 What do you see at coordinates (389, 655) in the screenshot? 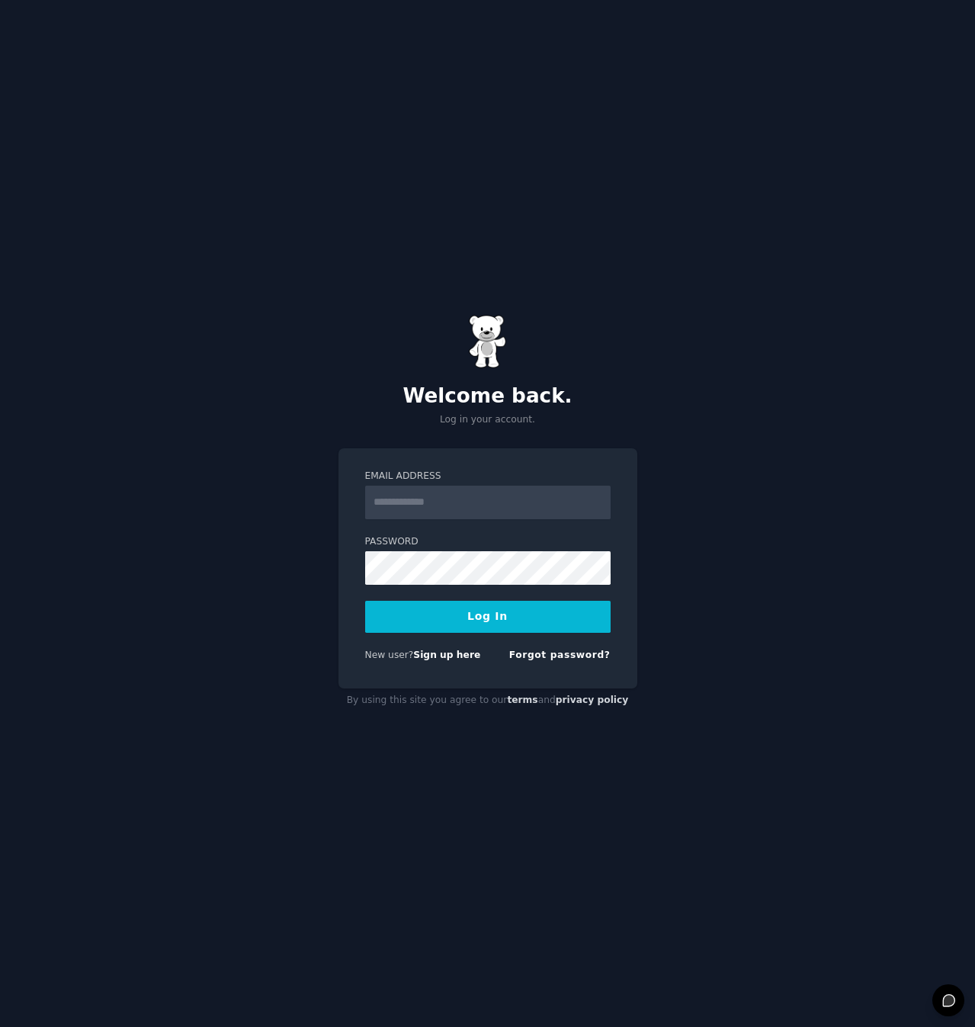
I see `span: New user?` at bounding box center [389, 655].